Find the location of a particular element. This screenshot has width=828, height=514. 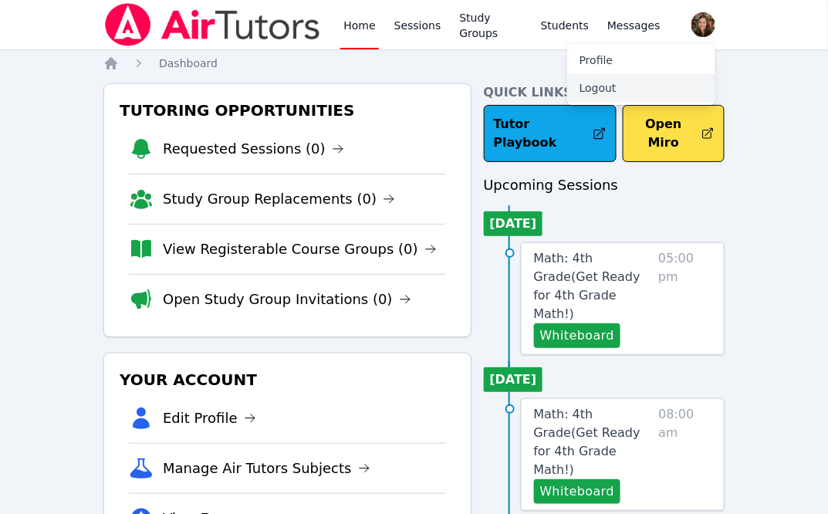

a: Profile is located at coordinates (642, 60).